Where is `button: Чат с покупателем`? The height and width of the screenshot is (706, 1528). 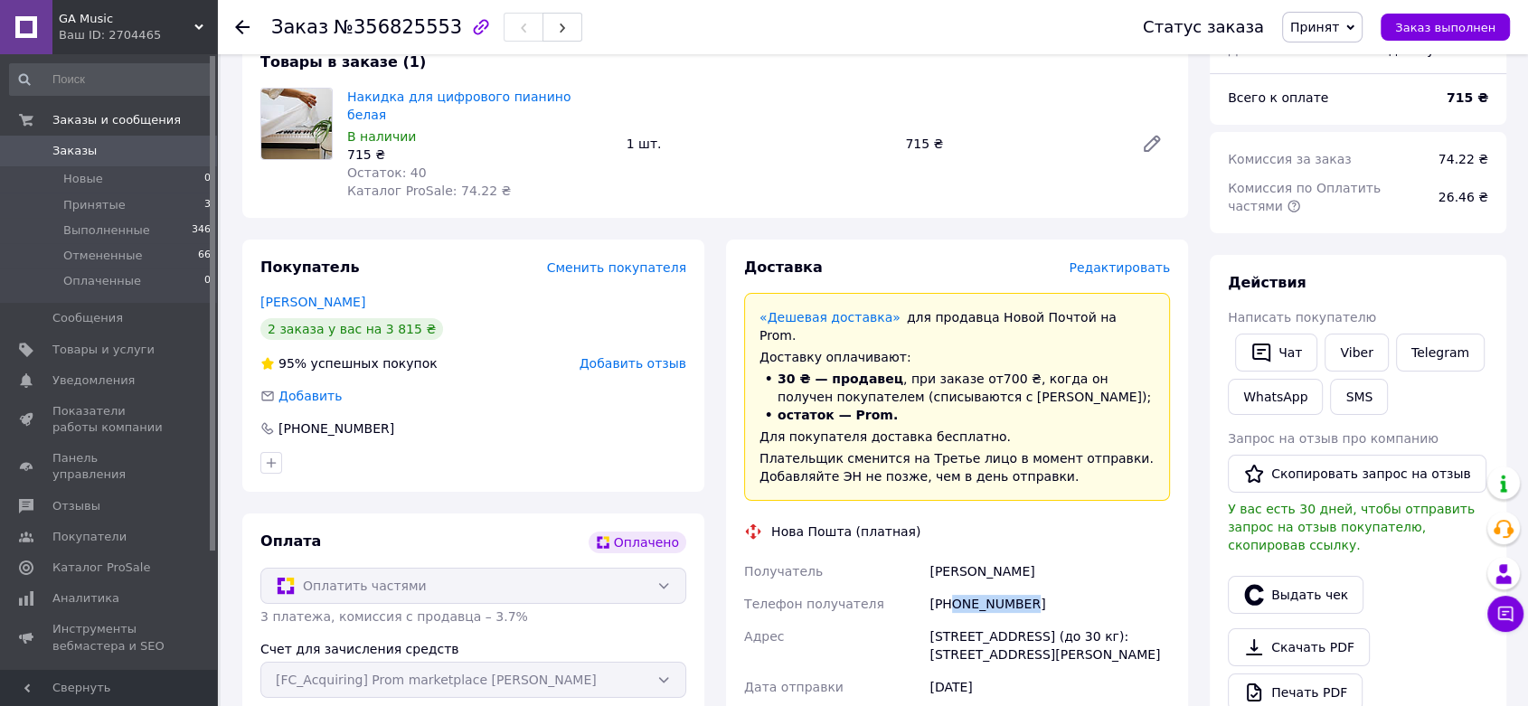
button: Чат с покупателем is located at coordinates (1506, 614).